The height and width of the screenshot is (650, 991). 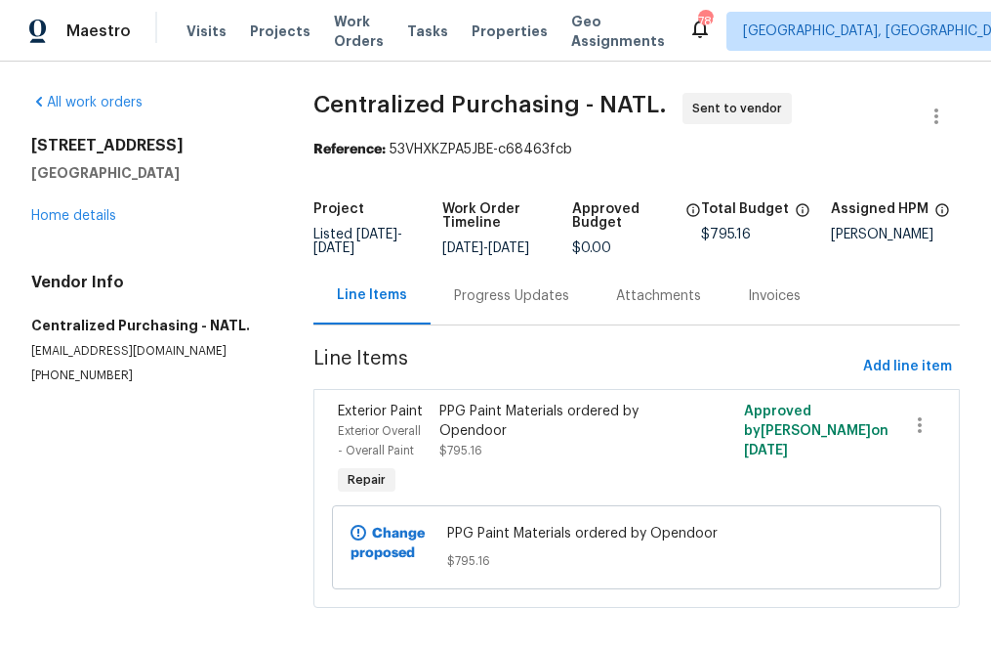 I want to click on h4: Vendor Info, so click(x=148, y=282).